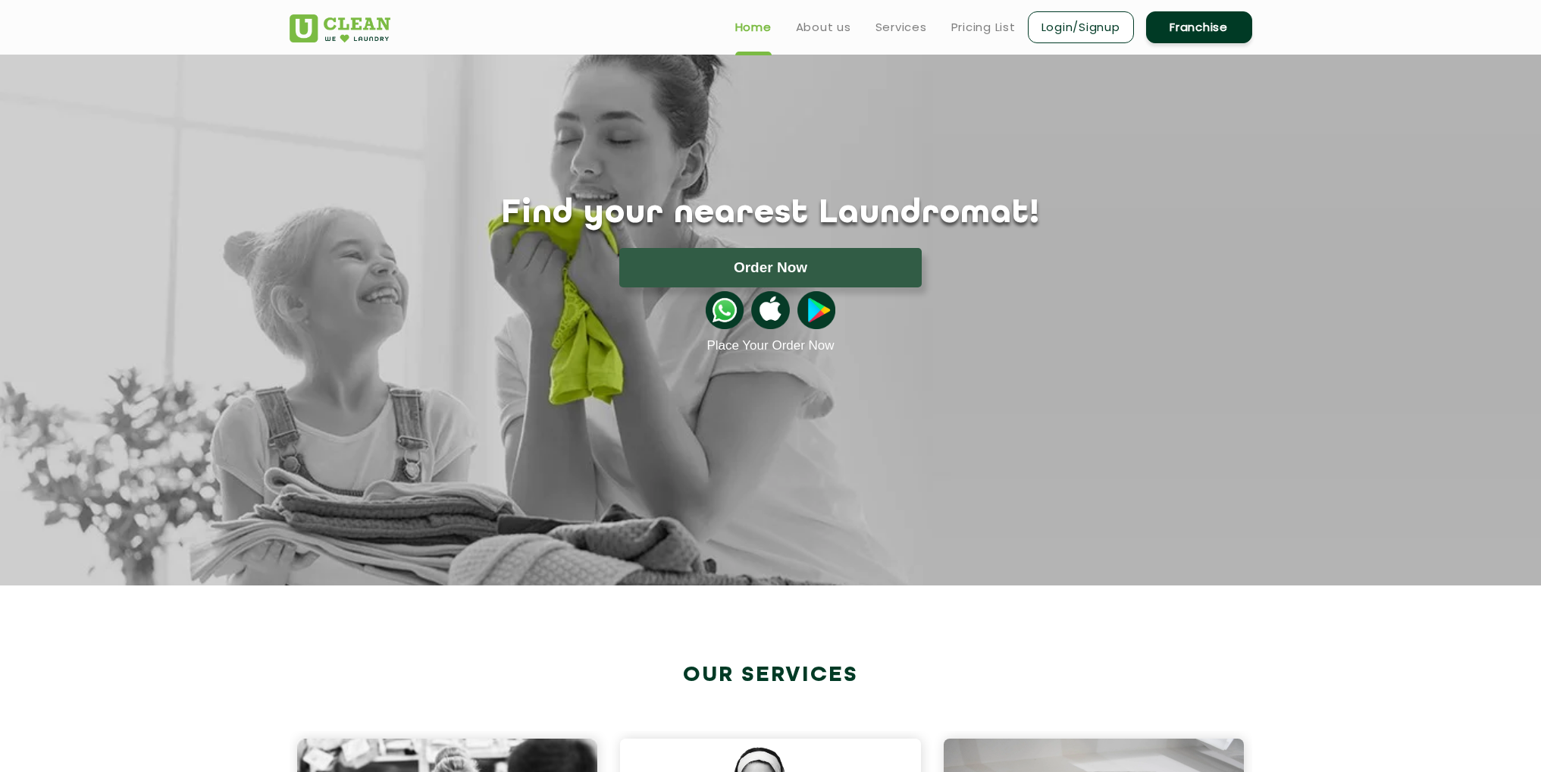 The height and width of the screenshot is (772, 1541). Describe the element at coordinates (770, 310) in the screenshot. I see `img: apple-icon.png` at that location.